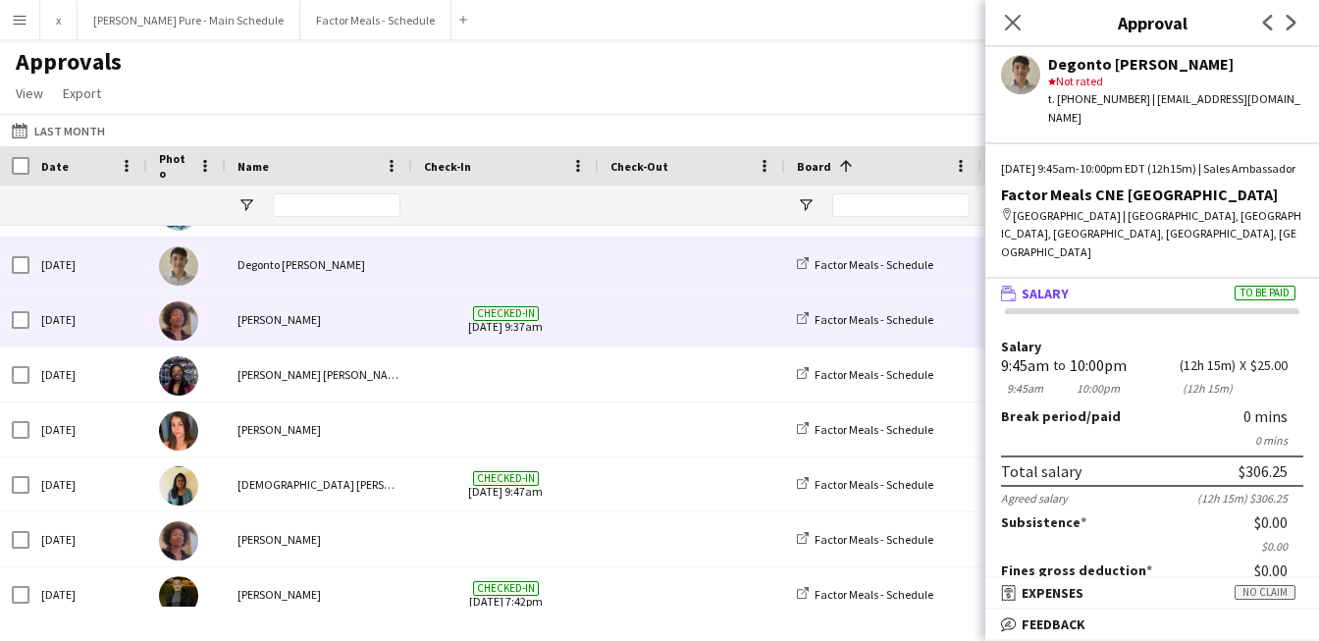 This screenshot has width=1319, height=641. What do you see at coordinates (179, 376) in the screenshot?
I see `img: Joyce Silva Desmond` at bounding box center [179, 376].